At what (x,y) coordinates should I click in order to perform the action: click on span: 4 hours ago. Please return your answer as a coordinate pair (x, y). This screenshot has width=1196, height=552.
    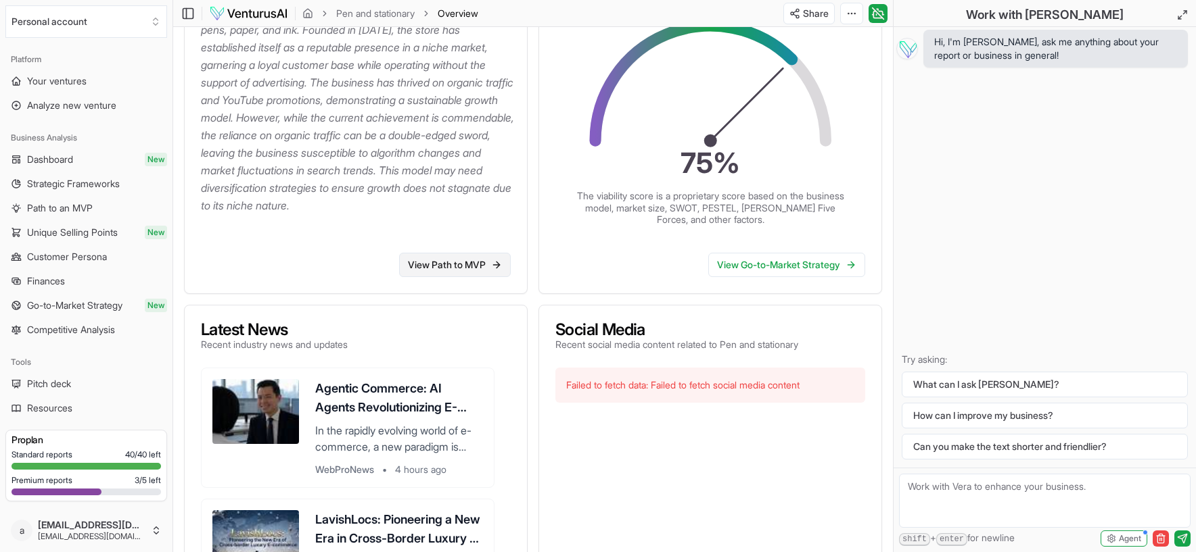
    Looking at the image, I should click on (421, 470).